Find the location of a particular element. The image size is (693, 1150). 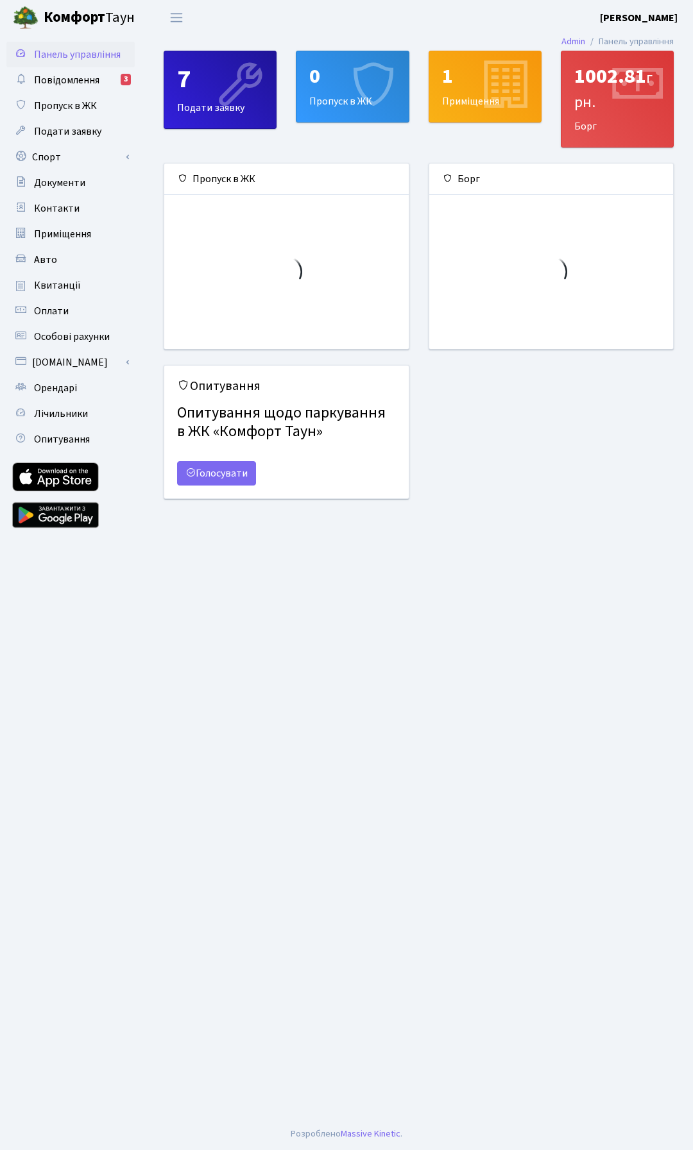

b: Комфорт is located at coordinates (74, 17).